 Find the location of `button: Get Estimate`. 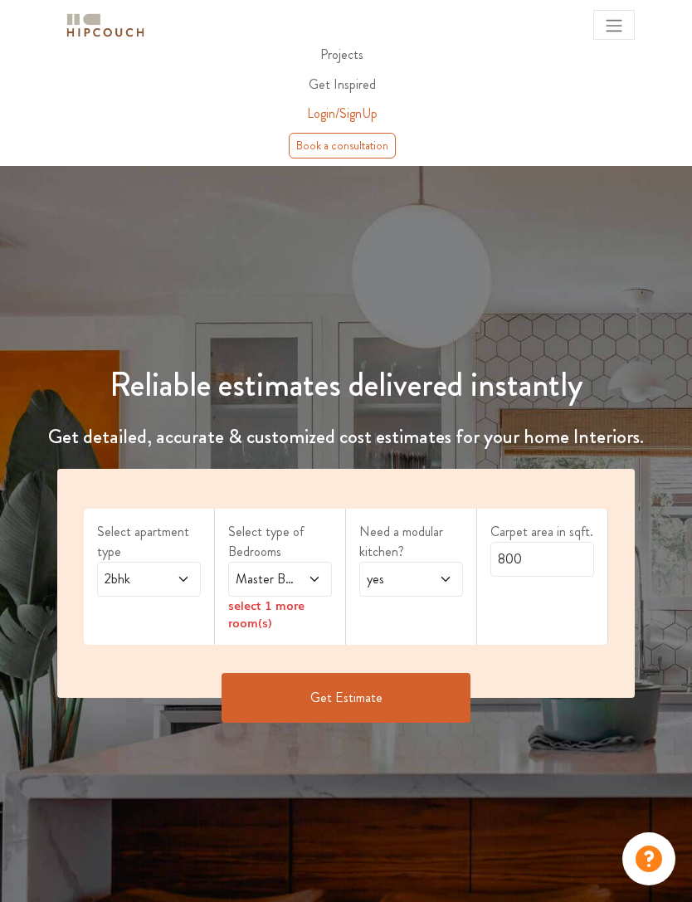

button: Get Estimate is located at coordinates (346, 698).